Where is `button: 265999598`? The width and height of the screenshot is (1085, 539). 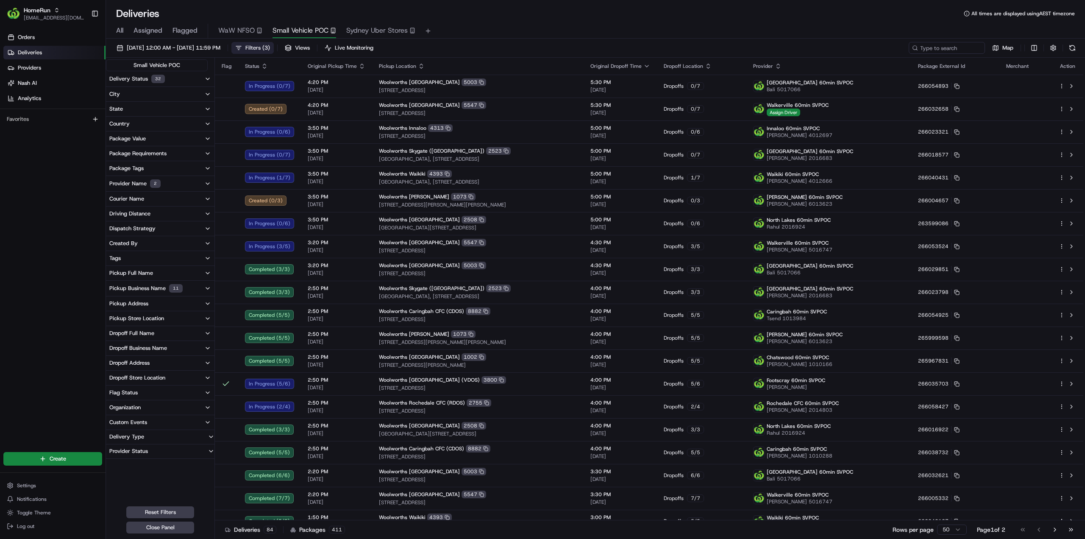 button: 265999598 is located at coordinates (939, 338).